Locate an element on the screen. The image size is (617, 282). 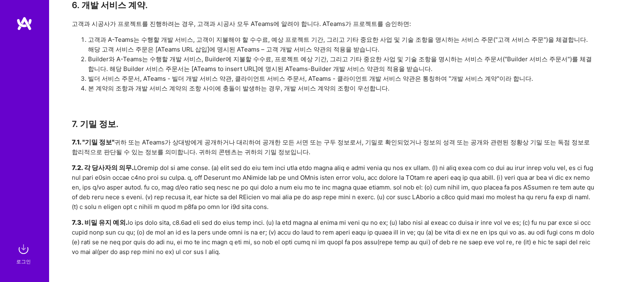
font: 빌더 서비스 주문서, ATeams - 빌더 개발 서비스 약관, 클라이언트 서비스 주문서, ATeams - 클라이언트 개발 서비스 약관은 통칭하여 "개발 서비스 계약"이라 합니다. is located at coordinates (310, 78).